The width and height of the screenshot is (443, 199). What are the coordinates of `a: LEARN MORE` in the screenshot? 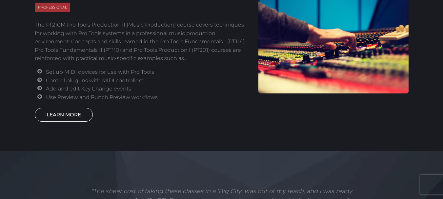 It's located at (64, 115).